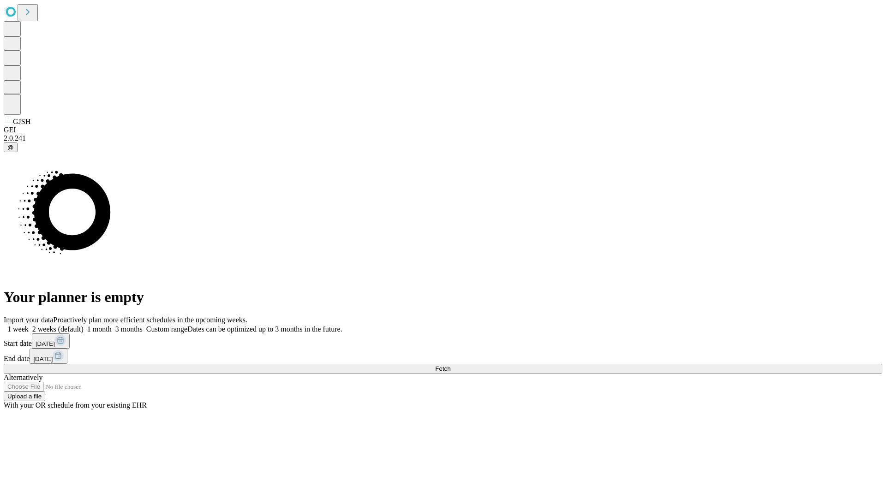 Image resolution: width=886 pixels, height=498 pixels. I want to click on span: 1 month, so click(99, 329).